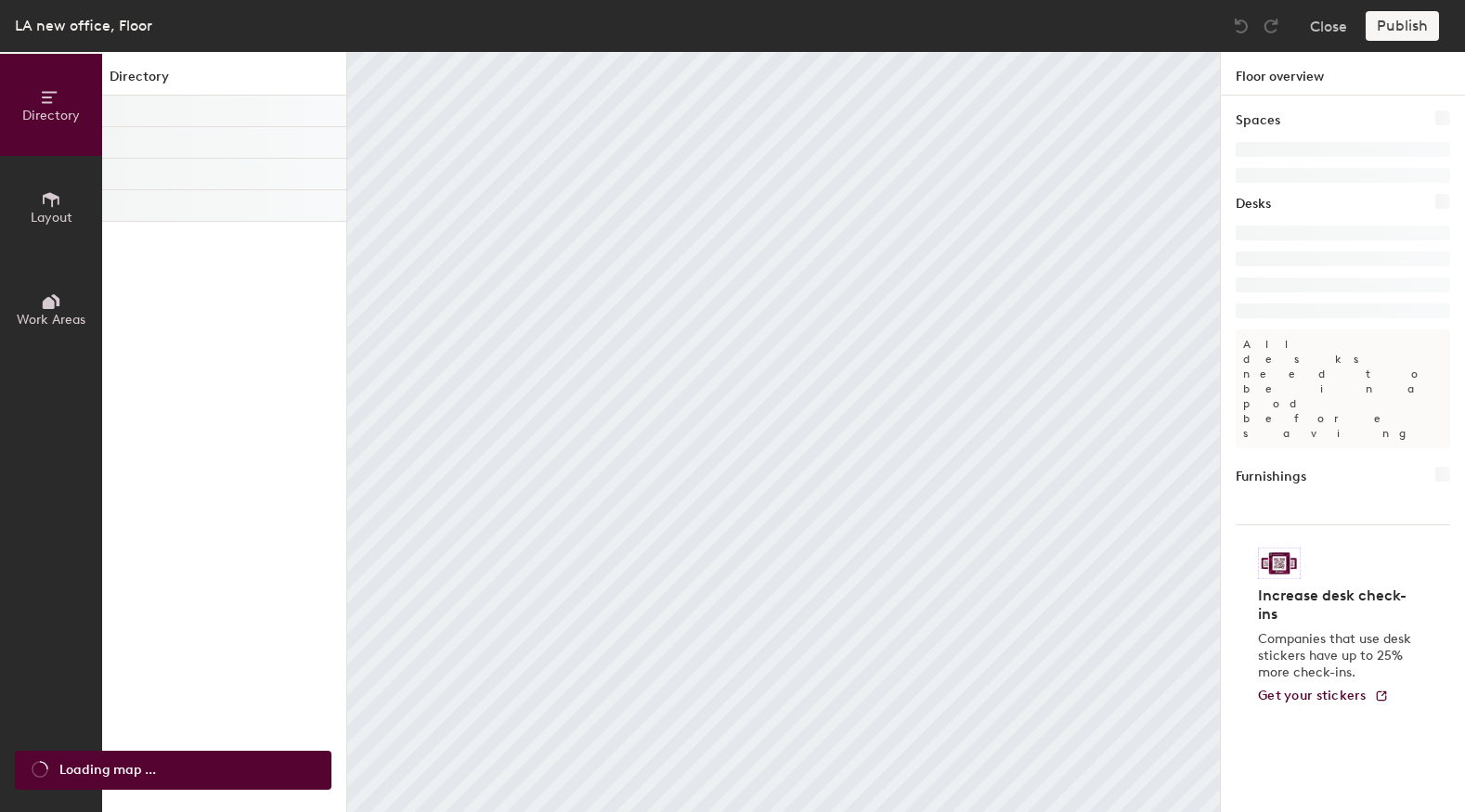 The height and width of the screenshot is (812, 1465). Describe the element at coordinates (1329, 26) in the screenshot. I see `button: Close` at that location.